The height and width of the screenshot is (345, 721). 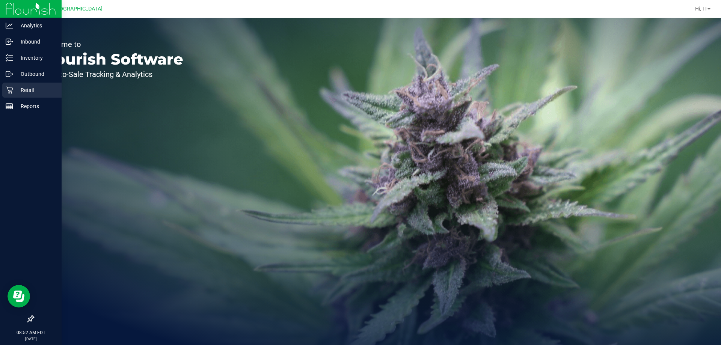 What do you see at coordinates (36, 42) in the screenshot?
I see `p: Inbound` at bounding box center [36, 42].